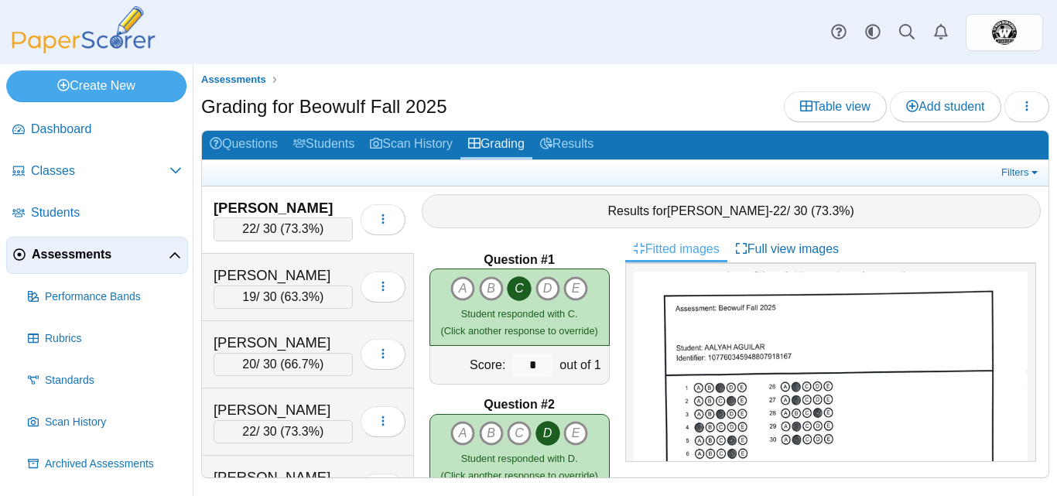 The image size is (1057, 496). I want to click on span: Classes, so click(100, 171).